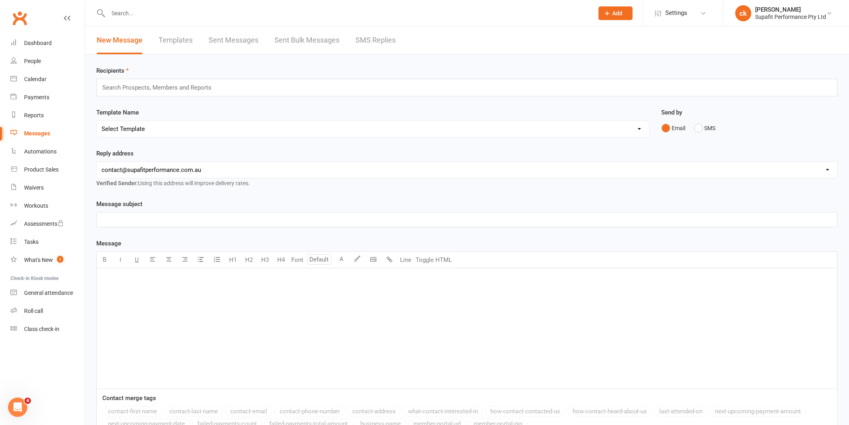 This screenshot has height=425, width=849. Describe the element at coordinates (49, 293) in the screenshot. I see `div: General attendance` at that location.